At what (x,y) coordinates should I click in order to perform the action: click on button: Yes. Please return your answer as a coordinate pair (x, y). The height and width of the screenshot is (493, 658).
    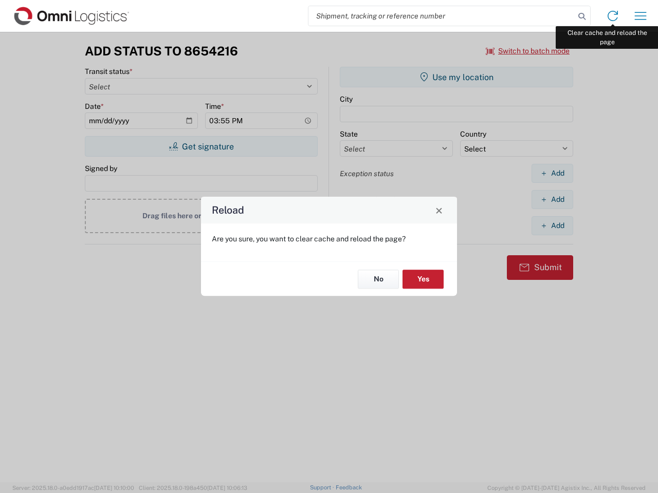
    Looking at the image, I should click on (423, 279).